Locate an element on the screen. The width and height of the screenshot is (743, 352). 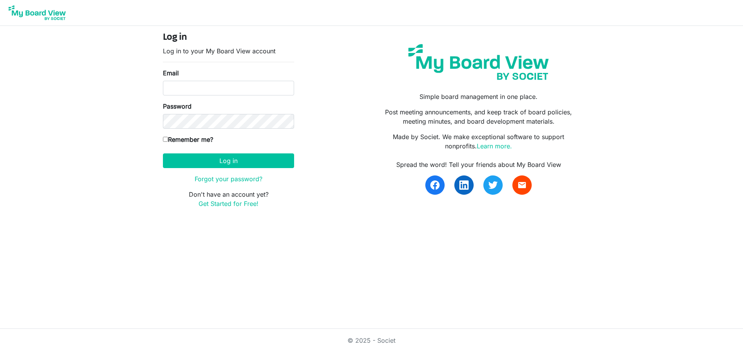
p: Simple board management in one place. is located at coordinates (479, 97).